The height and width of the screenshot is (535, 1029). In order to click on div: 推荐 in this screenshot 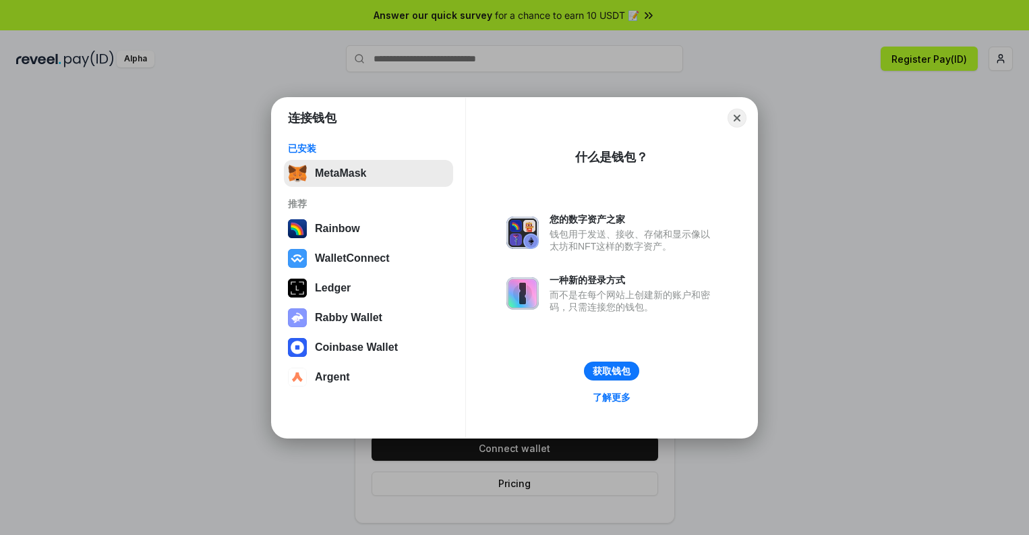, I will do `click(368, 204)`.